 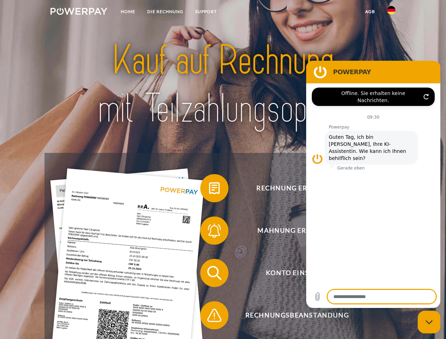 I want to click on a: agb, so click(x=370, y=12).